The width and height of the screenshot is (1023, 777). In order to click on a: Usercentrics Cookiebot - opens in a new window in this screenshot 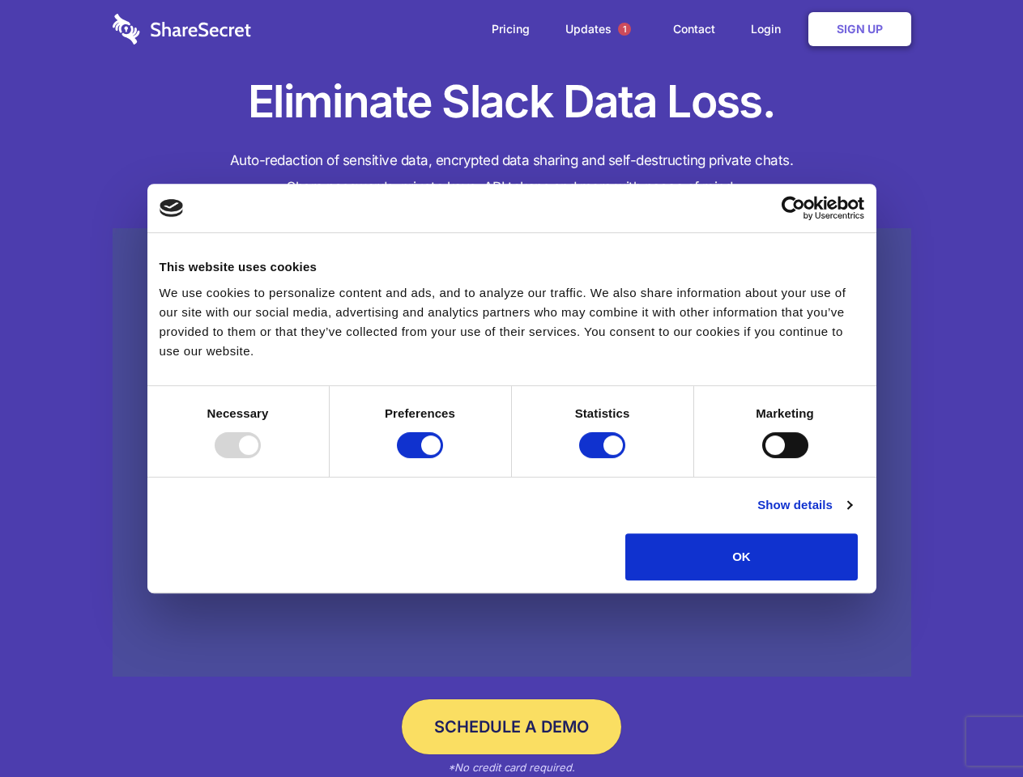, I will do `click(793, 208)`.